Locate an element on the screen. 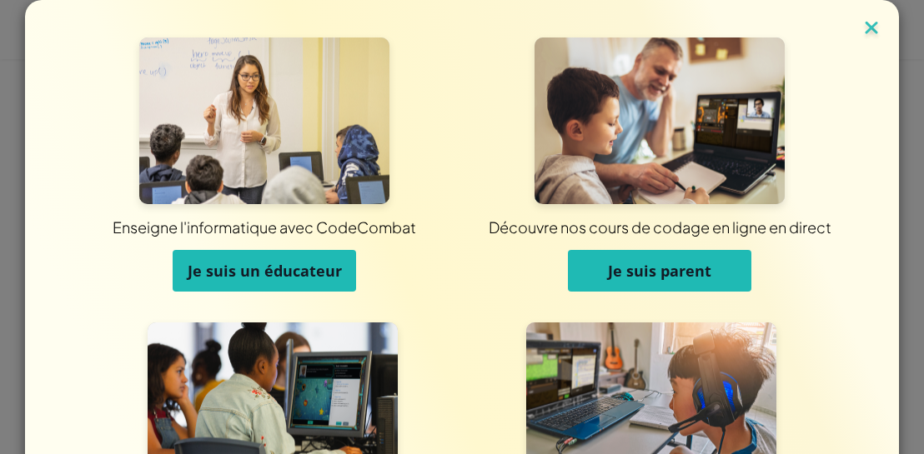 The height and width of the screenshot is (454, 924). button: Je suis un éducateur is located at coordinates (264, 271).